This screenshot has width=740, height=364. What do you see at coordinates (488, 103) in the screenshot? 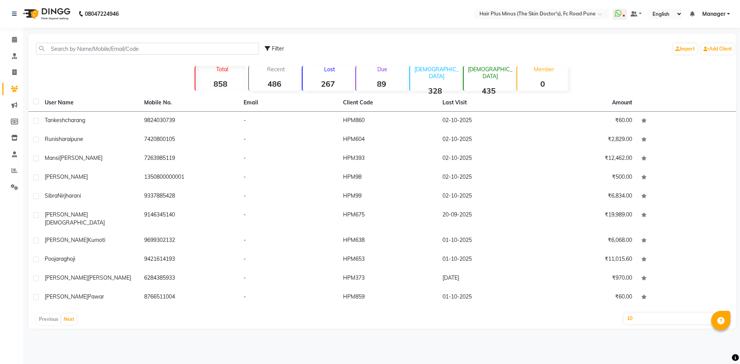
I see `th: Last Visit` at bounding box center [488, 103].